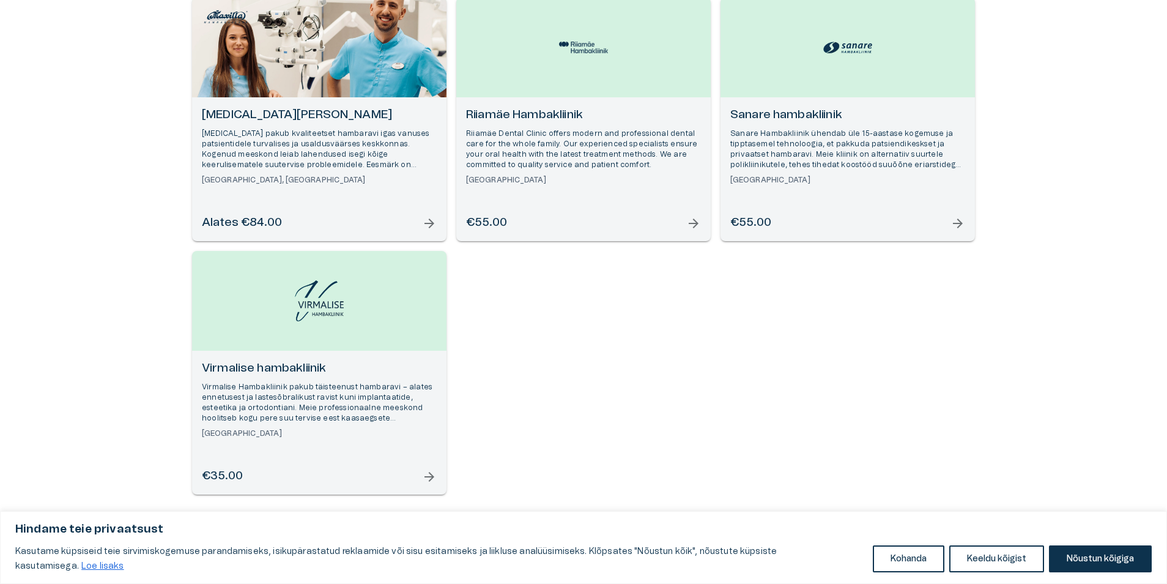  I want to click on a: Open selected supplier available booking dates, so click(319, 372).